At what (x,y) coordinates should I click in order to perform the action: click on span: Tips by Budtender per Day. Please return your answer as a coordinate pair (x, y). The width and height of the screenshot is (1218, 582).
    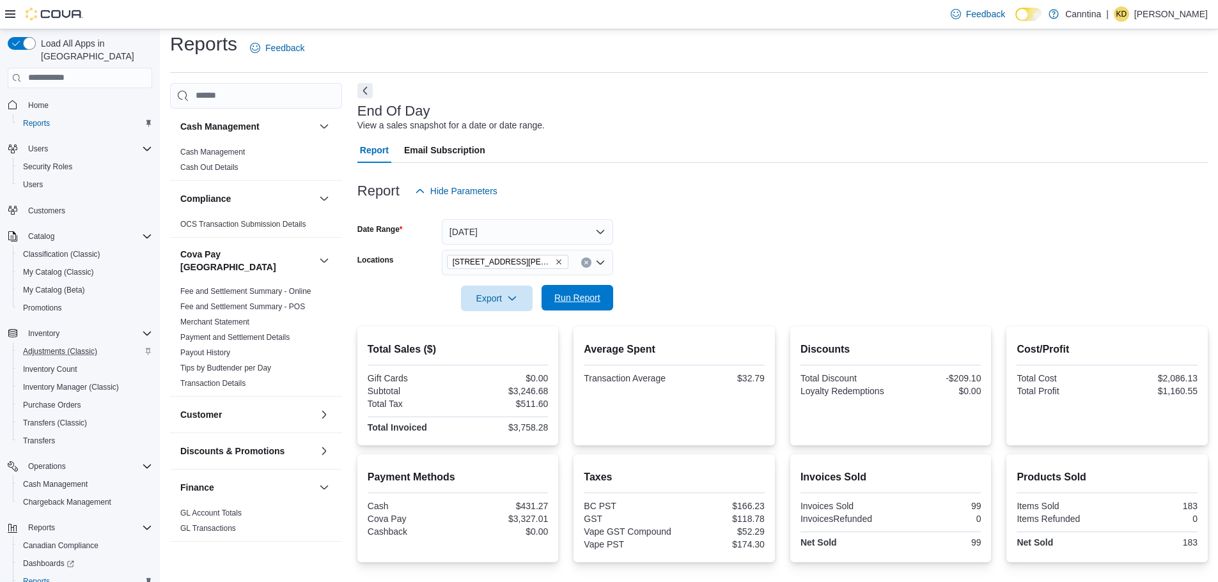
    Looking at the image, I should click on (226, 368).